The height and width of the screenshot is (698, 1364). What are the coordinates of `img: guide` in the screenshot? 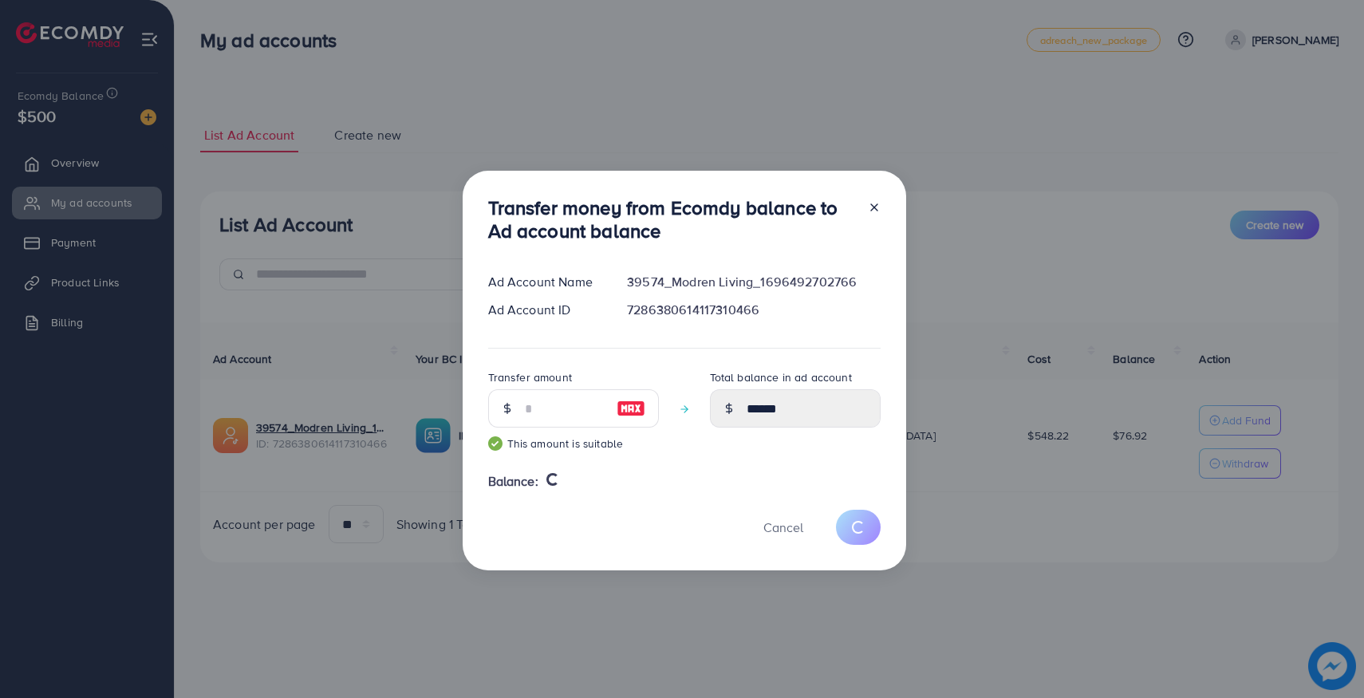 It's located at (495, 443).